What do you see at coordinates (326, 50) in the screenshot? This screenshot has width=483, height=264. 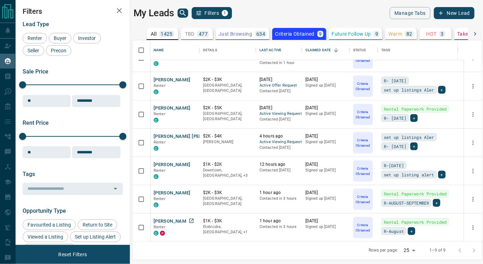 I see `div: Claimed Date` at bounding box center [326, 50].